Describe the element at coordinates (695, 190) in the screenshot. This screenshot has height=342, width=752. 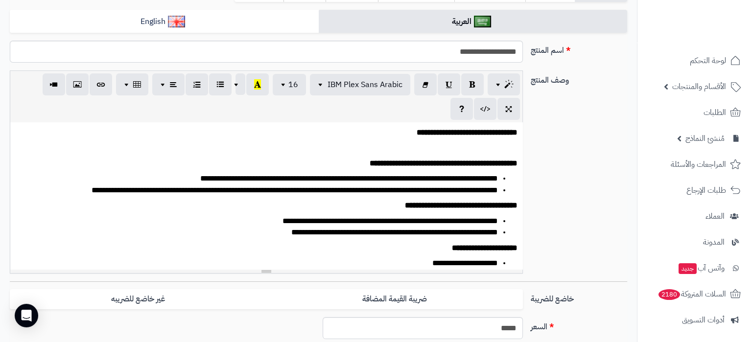
I see `a: طلبات الإرجاع` at that location.